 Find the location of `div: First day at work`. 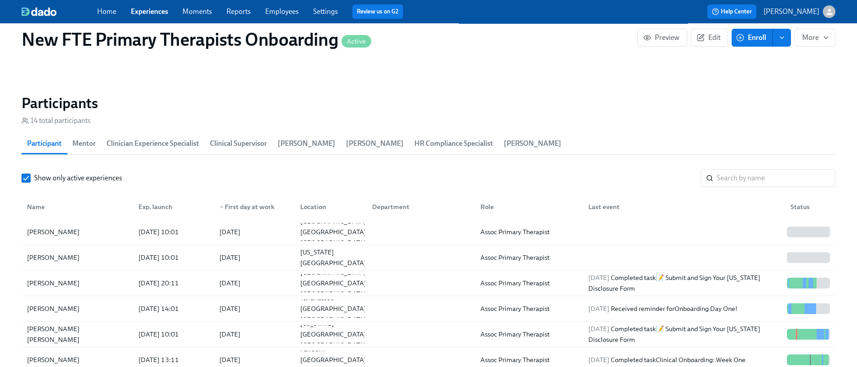

div: First day at work is located at coordinates (254, 207).